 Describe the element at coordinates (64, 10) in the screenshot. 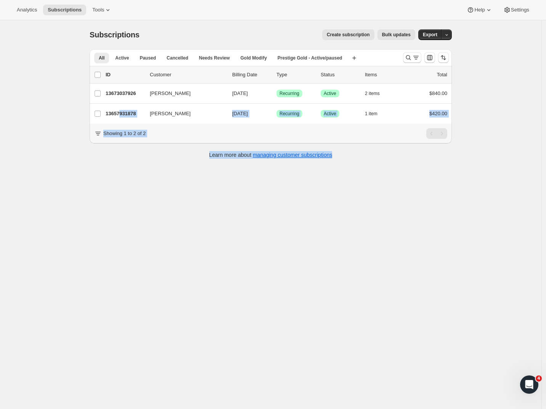

I see `button: Subscriptions` at that location.